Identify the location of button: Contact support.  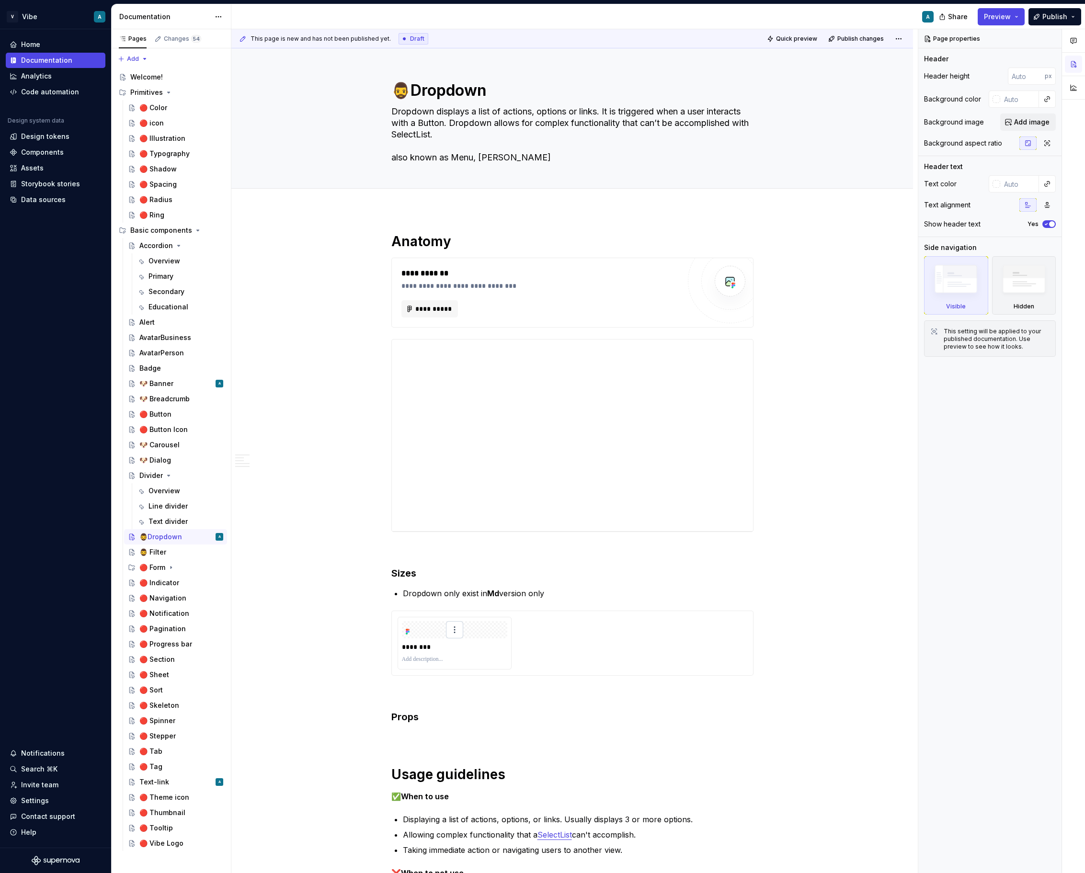
(56, 817).